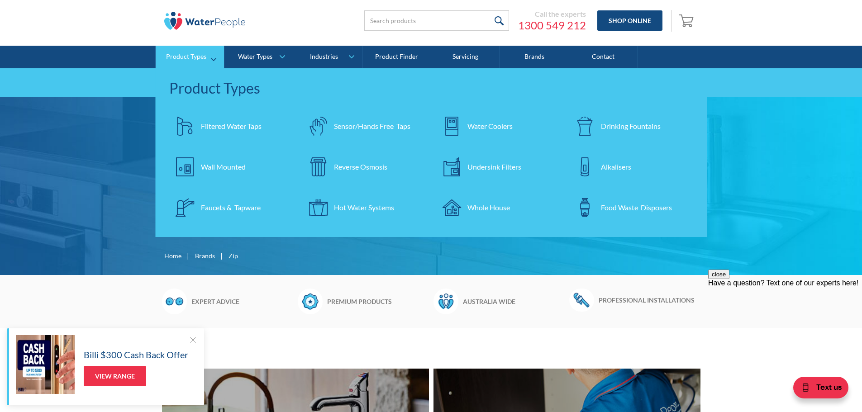 The width and height of the screenshot is (862, 412). I want to click on div: Filtered Water Taps, so click(231, 126).